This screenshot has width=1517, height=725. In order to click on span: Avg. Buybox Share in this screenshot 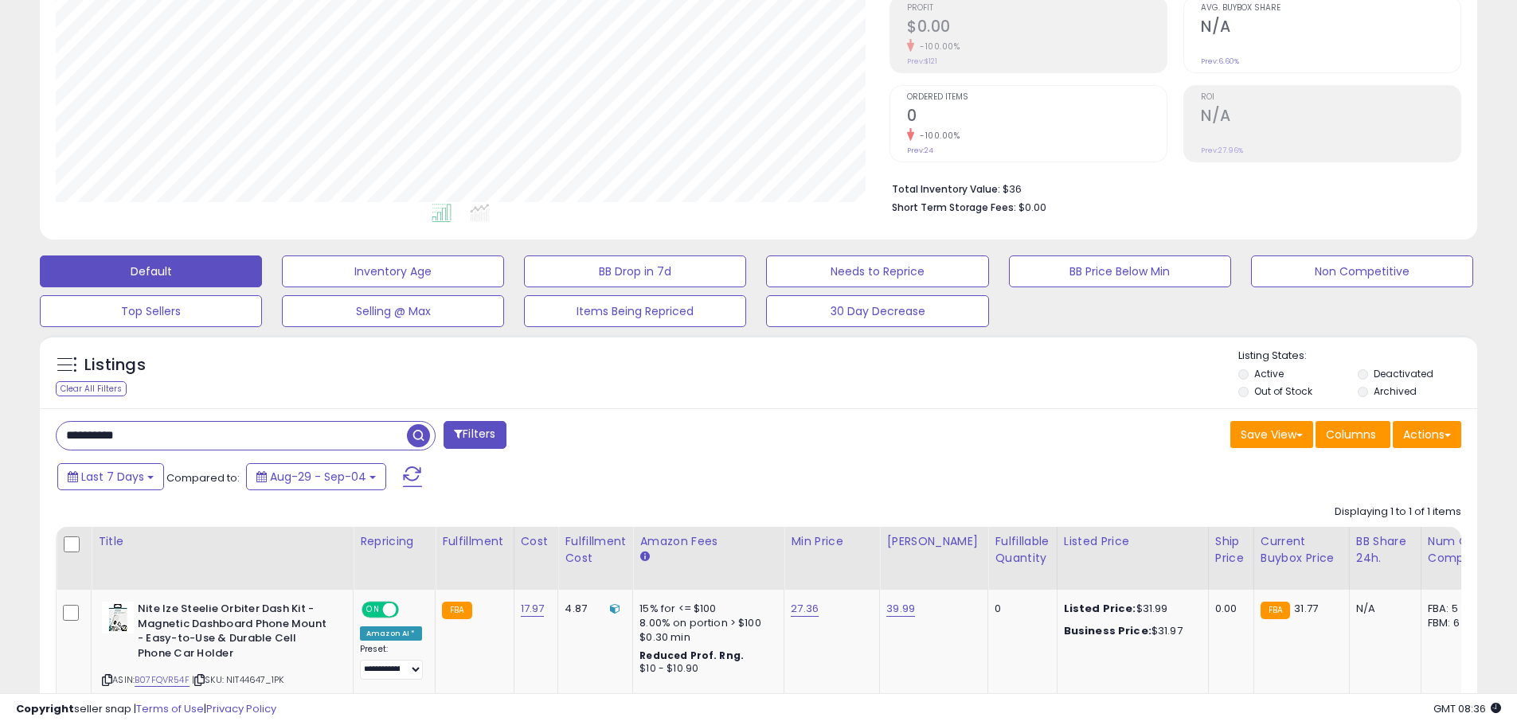, I will do `click(1331, 8)`.